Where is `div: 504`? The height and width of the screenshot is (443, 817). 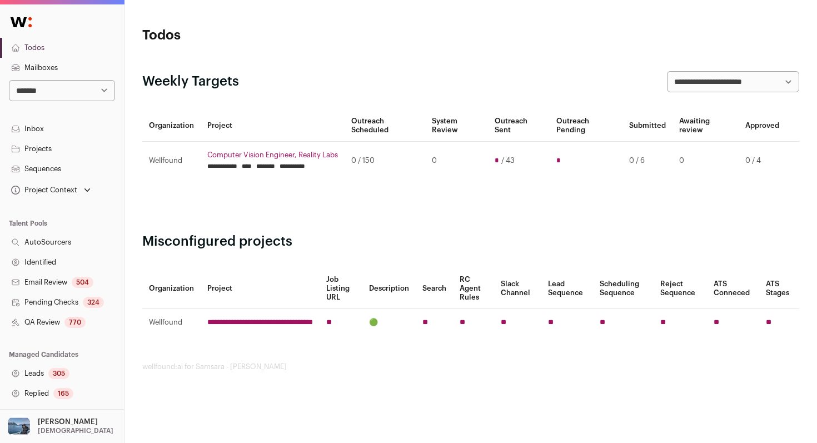
div: 504 is located at coordinates (82, 282).